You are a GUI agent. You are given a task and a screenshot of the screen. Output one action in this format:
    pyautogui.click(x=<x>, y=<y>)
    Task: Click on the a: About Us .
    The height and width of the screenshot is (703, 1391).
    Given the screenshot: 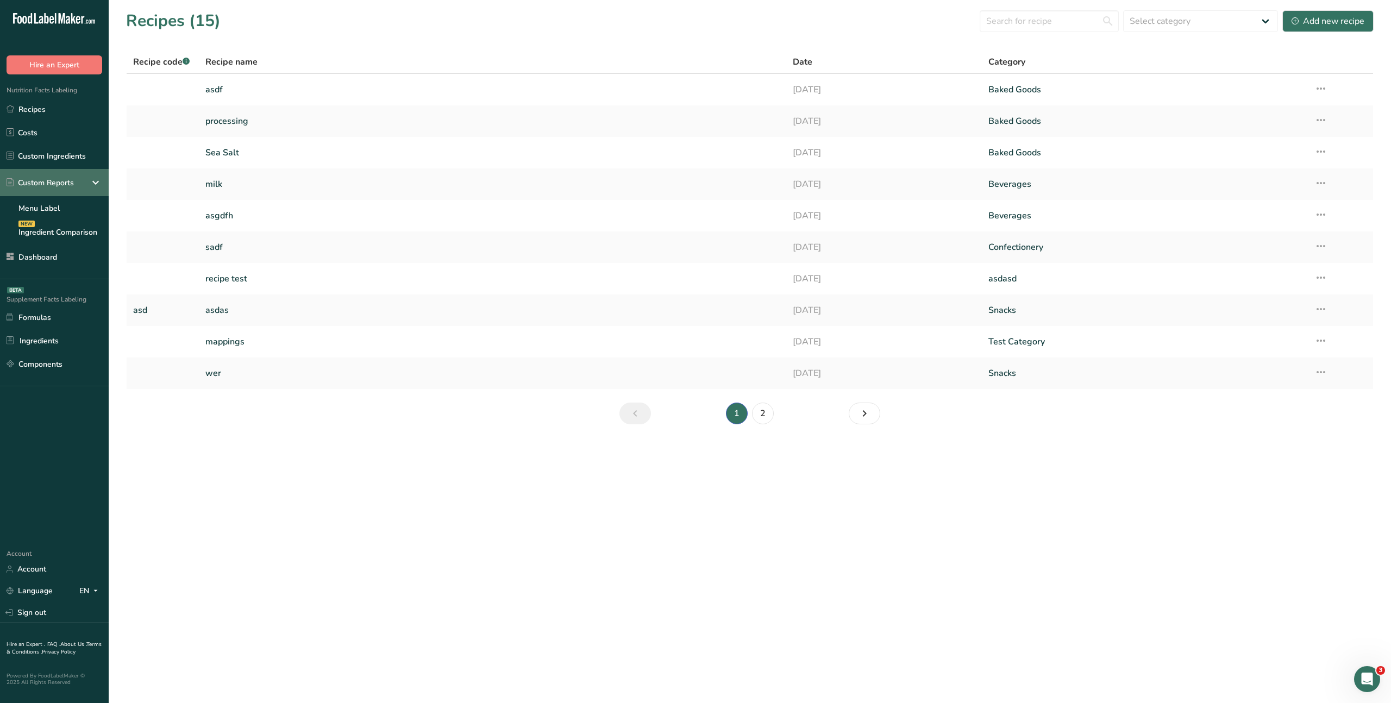 What is the action you would take?
    pyautogui.click(x=73, y=644)
    